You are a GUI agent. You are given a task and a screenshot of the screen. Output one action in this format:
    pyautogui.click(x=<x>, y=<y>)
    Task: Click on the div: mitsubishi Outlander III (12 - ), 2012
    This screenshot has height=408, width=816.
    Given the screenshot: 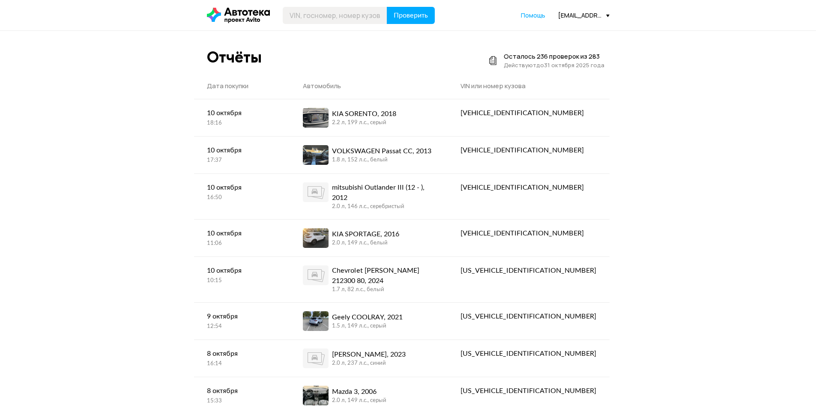 What is the action you would take?
    pyautogui.click(x=383, y=193)
    